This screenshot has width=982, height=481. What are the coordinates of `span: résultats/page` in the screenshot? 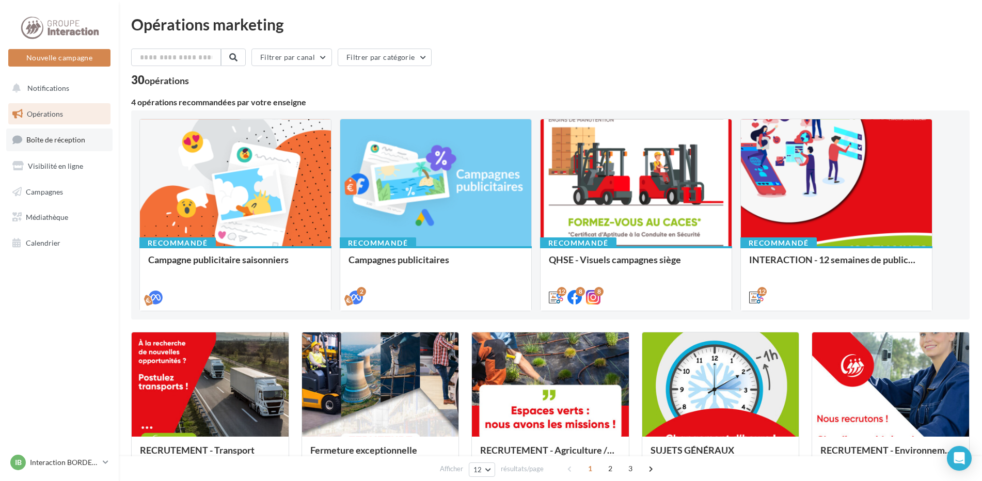 It's located at (522, 469).